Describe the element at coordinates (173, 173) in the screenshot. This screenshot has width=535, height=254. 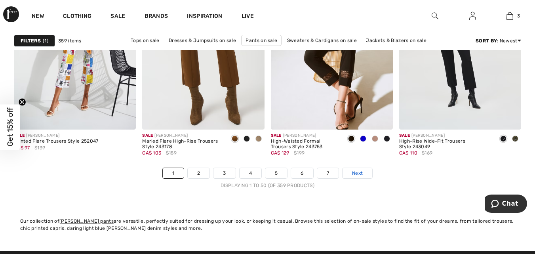
I see `a: 1` at that location.